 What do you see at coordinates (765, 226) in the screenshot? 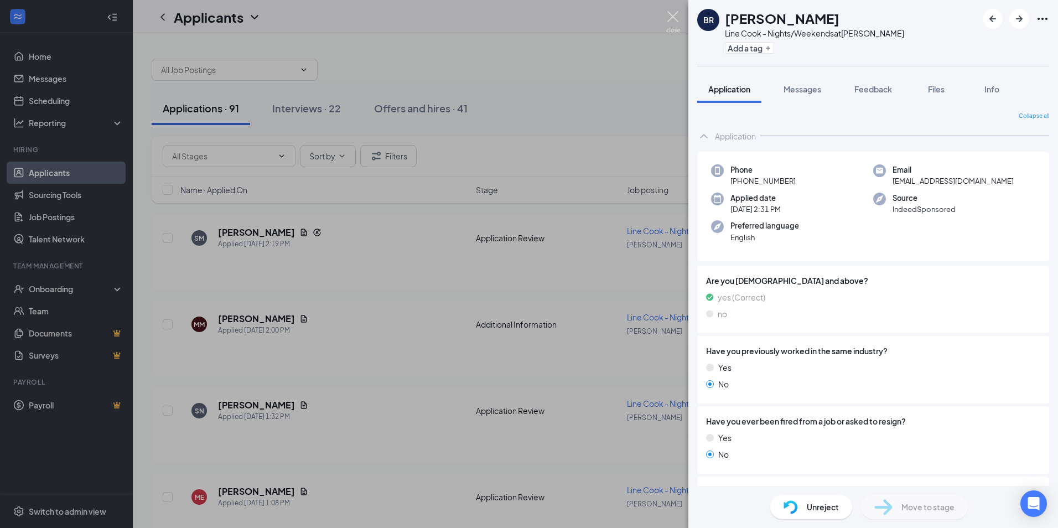
I see `span: Preferred language` at bounding box center [765, 226].